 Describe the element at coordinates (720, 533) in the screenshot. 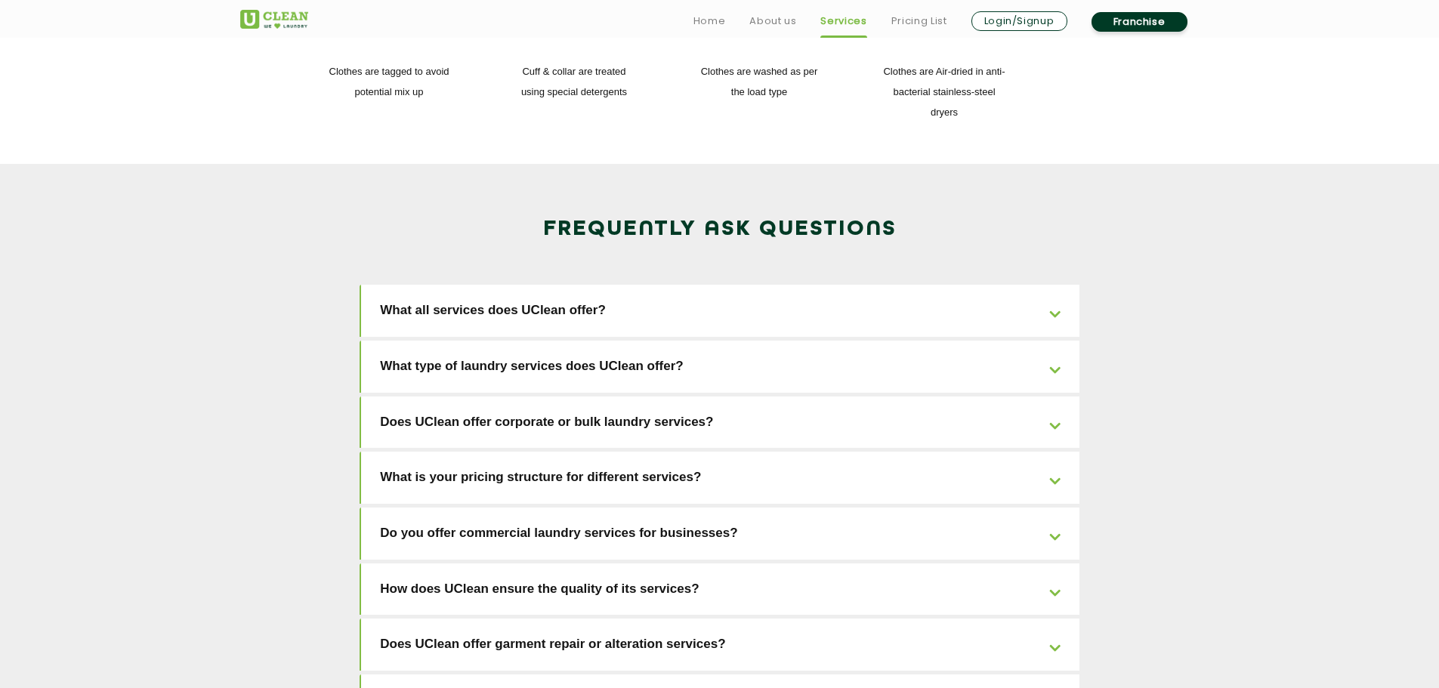

I see `a: Do you offer commercial laundry services for businesses?` at that location.